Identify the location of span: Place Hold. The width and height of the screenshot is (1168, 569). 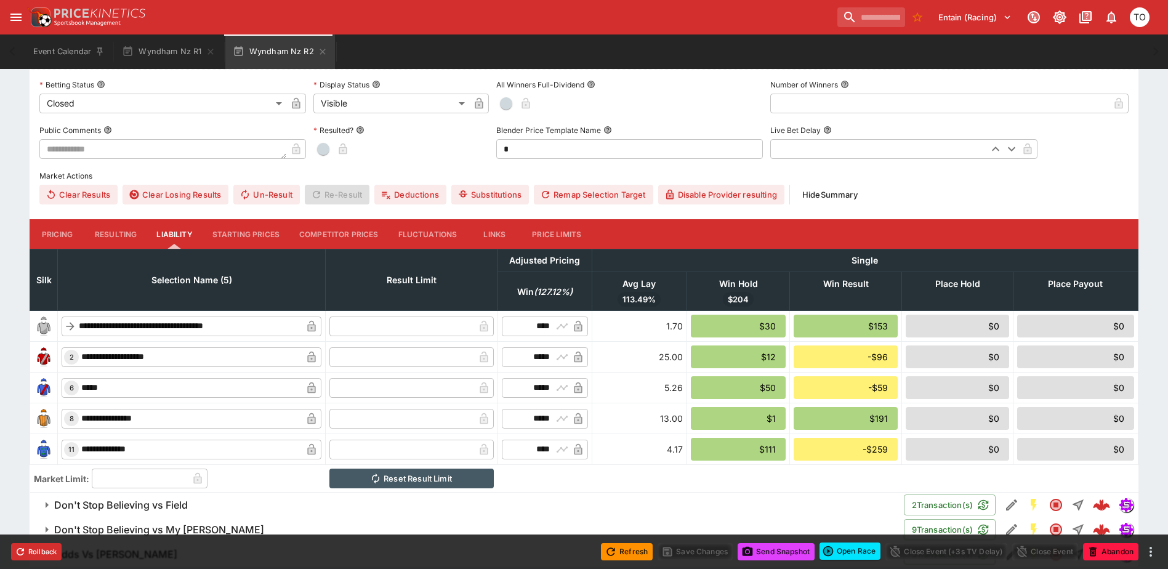
(957, 284).